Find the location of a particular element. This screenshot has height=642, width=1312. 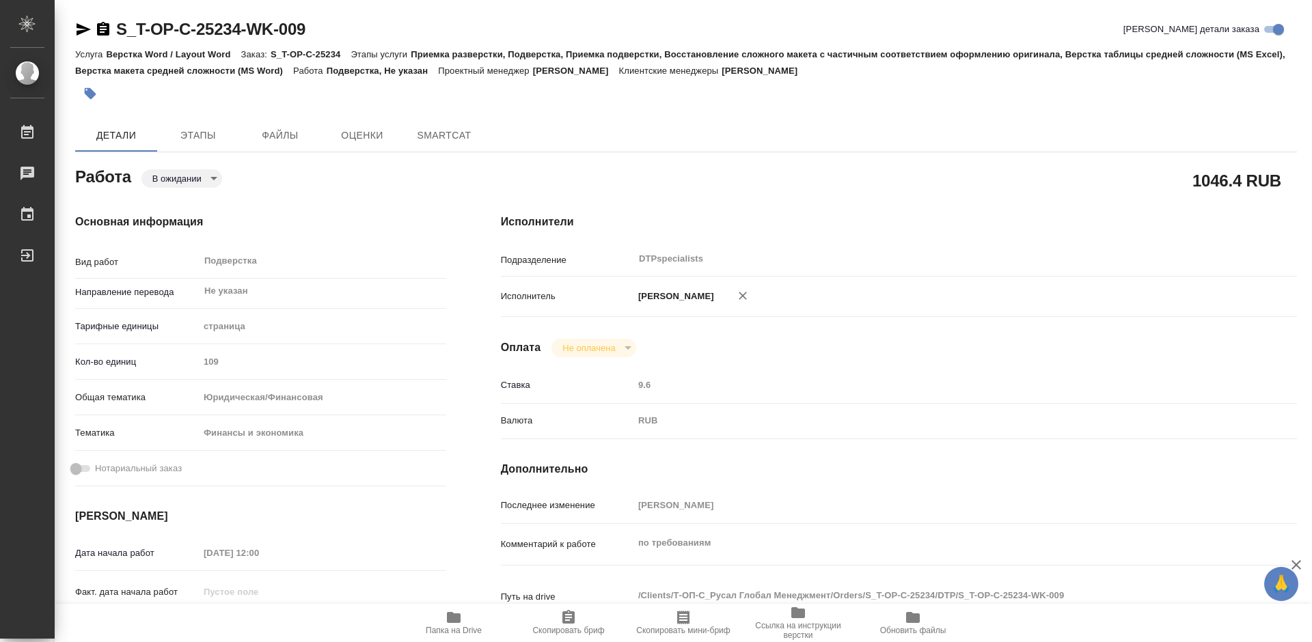

button: Папка на Drive is located at coordinates (454, 623).